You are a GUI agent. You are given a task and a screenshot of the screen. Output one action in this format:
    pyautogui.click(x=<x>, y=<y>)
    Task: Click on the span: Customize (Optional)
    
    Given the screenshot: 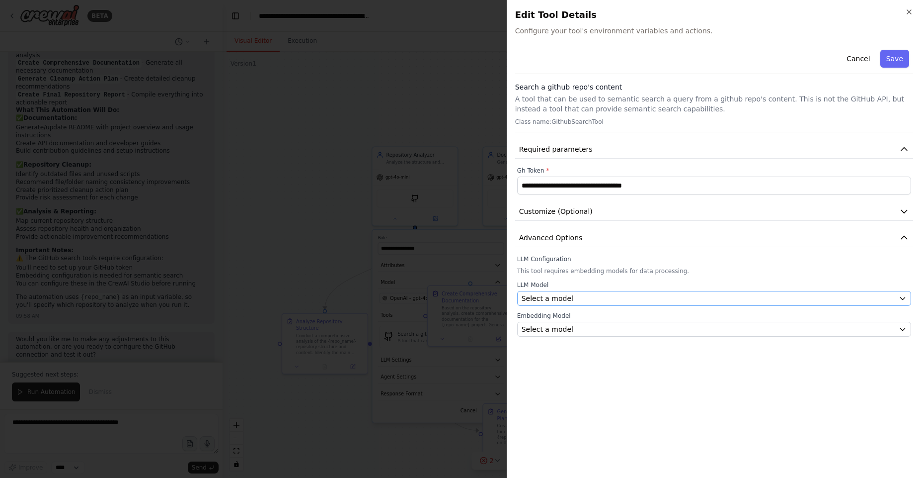 What is the action you would take?
    pyautogui.click(x=556, y=211)
    